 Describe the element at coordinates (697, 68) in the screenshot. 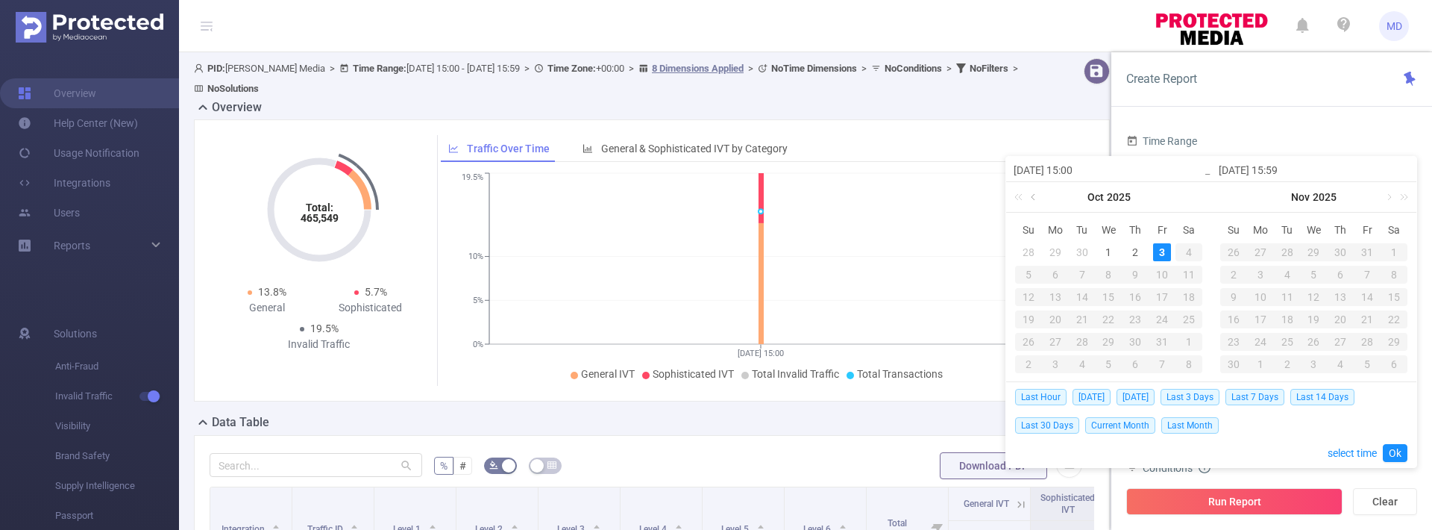

I see `u: 8 Dimensions Applied` at that location.